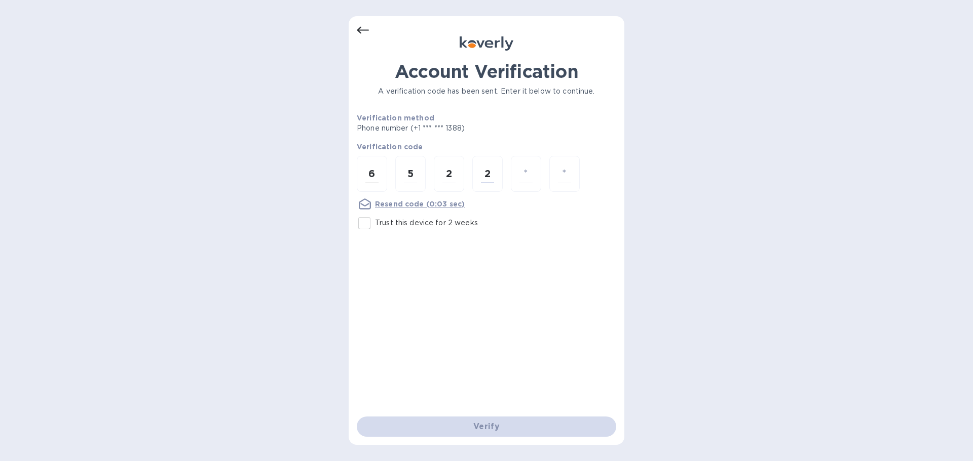 Image resolution: width=973 pixels, height=461 pixels. What do you see at coordinates (419, 204) in the screenshot?
I see `u: Resend code (0:03 sec)` at bounding box center [419, 204].